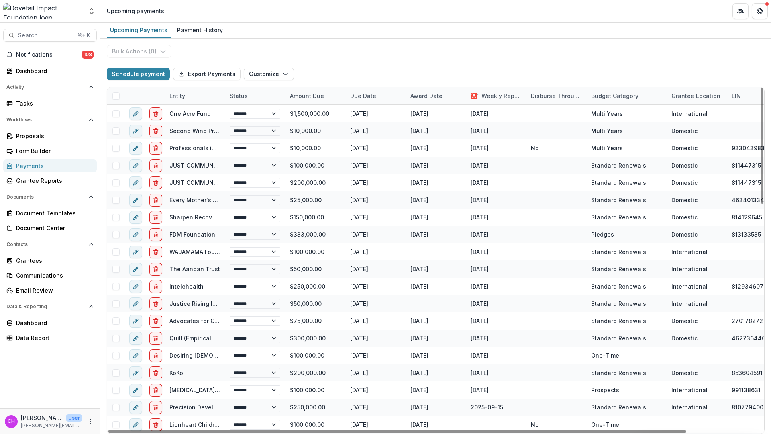 The height and width of the screenshot is (434, 771). Describe the element at coordinates (53, 275) in the screenshot. I see `div: Communications` at that location.